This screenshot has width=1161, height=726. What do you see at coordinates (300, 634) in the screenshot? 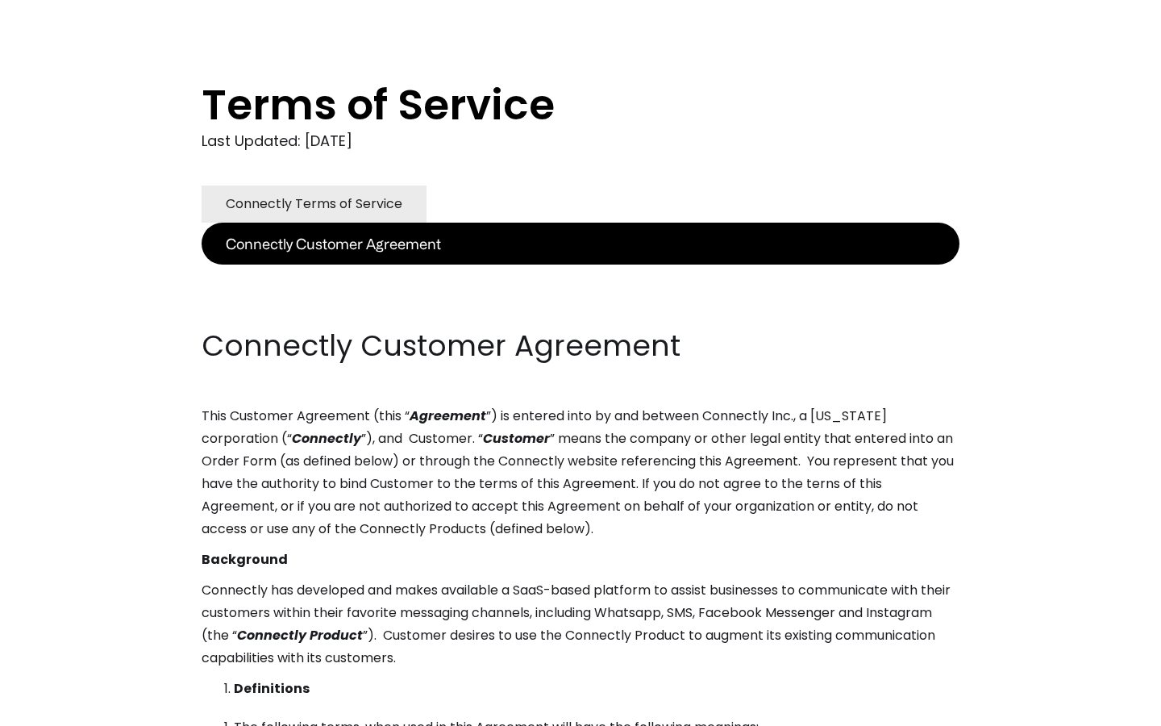
I see `em: Connectly Product` at bounding box center [300, 634].